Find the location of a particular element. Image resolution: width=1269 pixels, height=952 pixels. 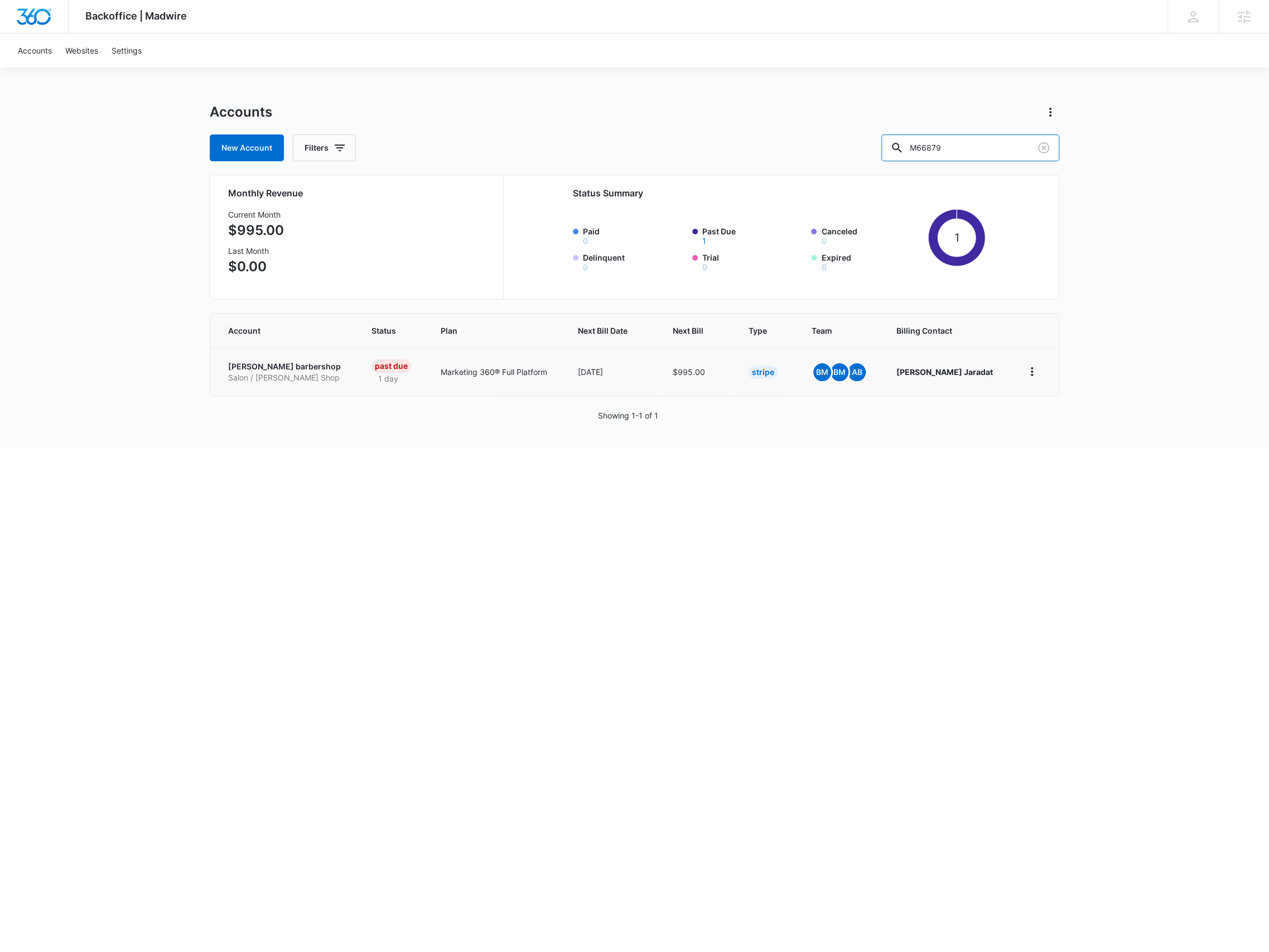

label: Paid is located at coordinates (634, 235).